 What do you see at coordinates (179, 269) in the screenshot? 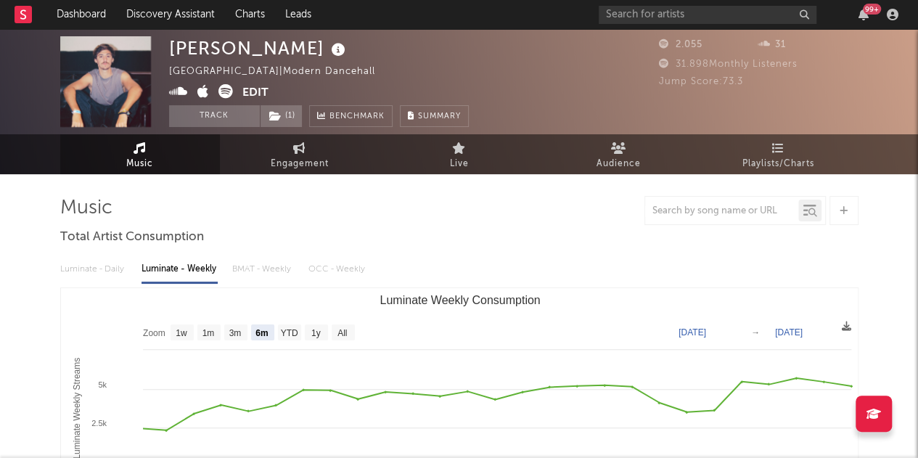
I see `div: Luminate - Weekly` at bounding box center [179, 269].